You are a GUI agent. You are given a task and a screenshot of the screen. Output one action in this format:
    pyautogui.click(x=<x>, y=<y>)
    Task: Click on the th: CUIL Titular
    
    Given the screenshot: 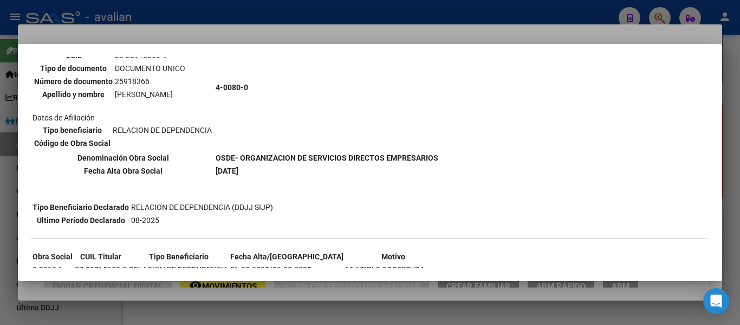 What is the action you would take?
    pyautogui.click(x=101, y=256)
    